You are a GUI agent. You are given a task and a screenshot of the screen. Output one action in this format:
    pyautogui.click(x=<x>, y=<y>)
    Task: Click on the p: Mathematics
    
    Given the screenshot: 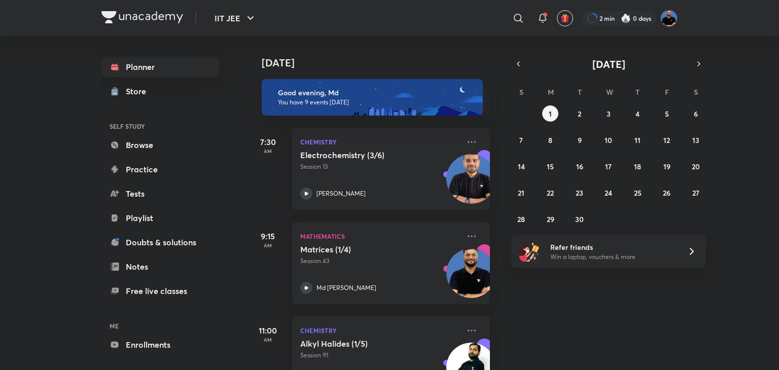 What is the action you would take?
    pyautogui.click(x=380, y=236)
    